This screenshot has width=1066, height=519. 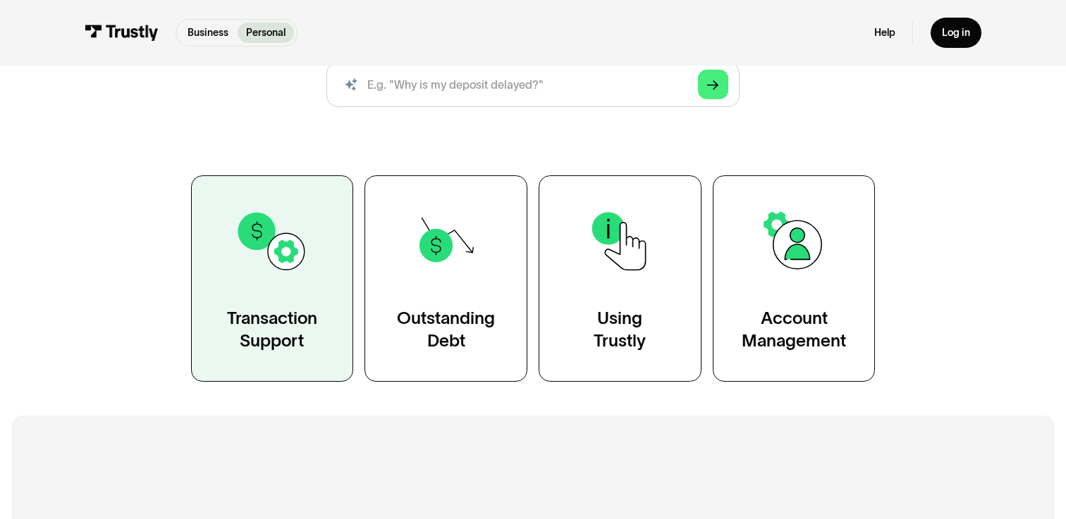 What do you see at coordinates (956, 32) in the screenshot?
I see `a: Log in` at bounding box center [956, 32].